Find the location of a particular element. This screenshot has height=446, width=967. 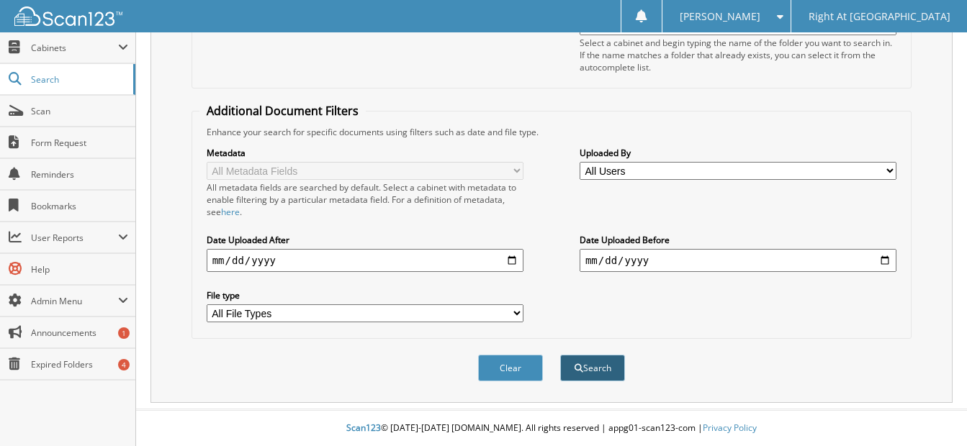

div: Chat Widget is located at coordinates (931, 412).